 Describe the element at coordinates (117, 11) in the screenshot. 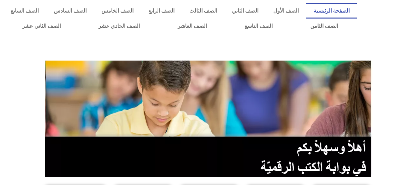

I see `a: الصف الخامس` at that location.